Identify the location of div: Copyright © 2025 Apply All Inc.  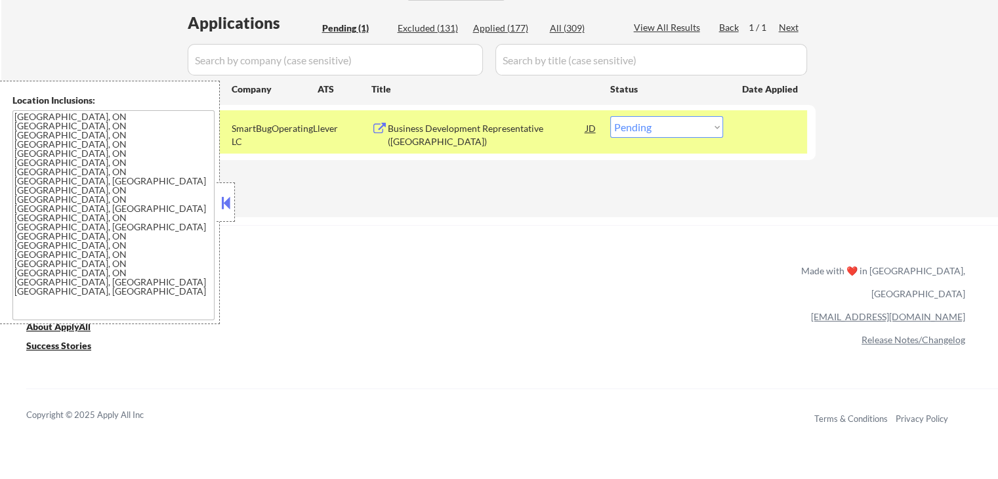
(102, 415).